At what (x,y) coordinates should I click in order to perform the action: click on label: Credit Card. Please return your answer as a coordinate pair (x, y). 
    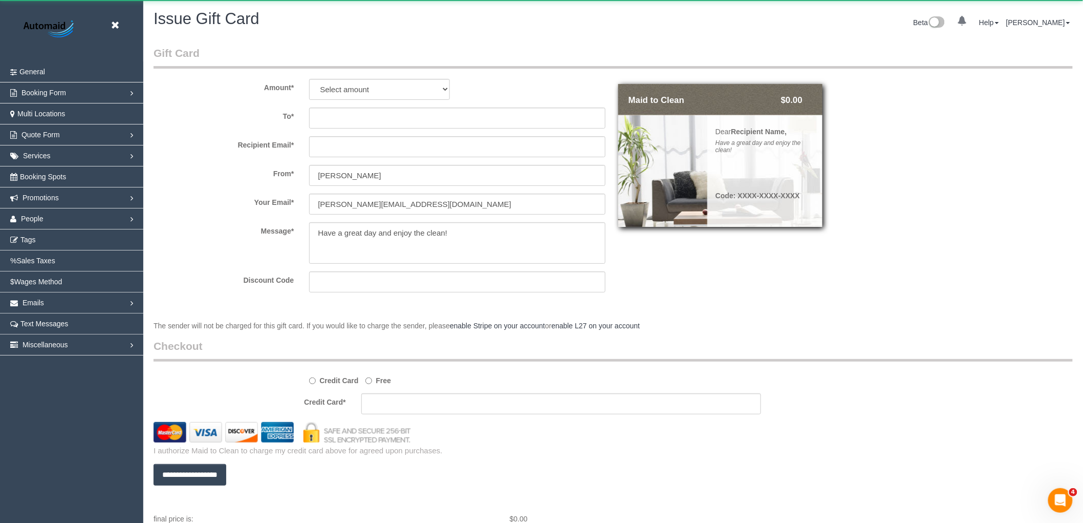
    Looking at the image, I should click on (250, 400).